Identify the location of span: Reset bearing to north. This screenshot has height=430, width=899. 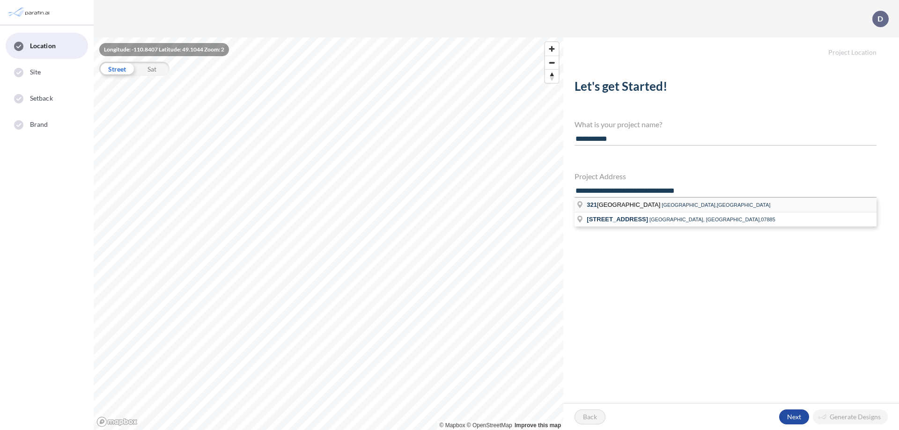
(552, 76).